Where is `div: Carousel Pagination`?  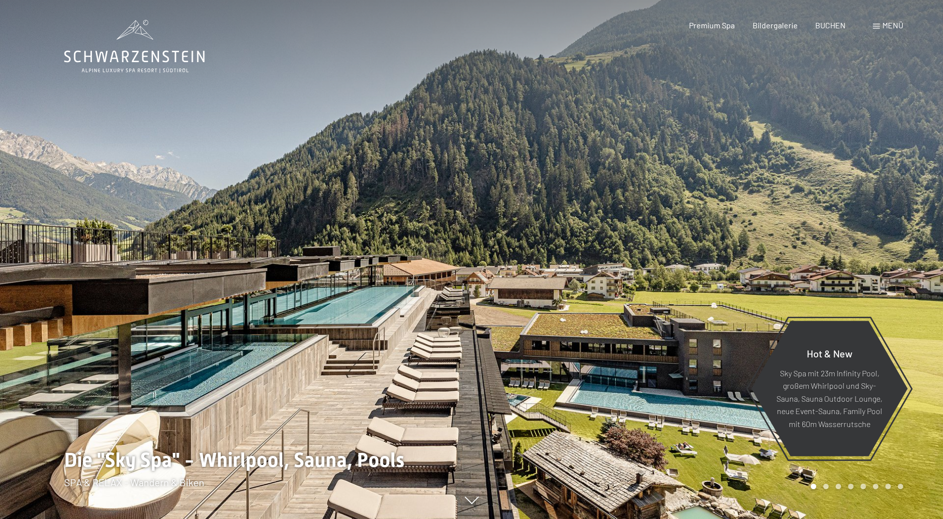 div: Carousel Pagination is located at coordinates (855, 486).